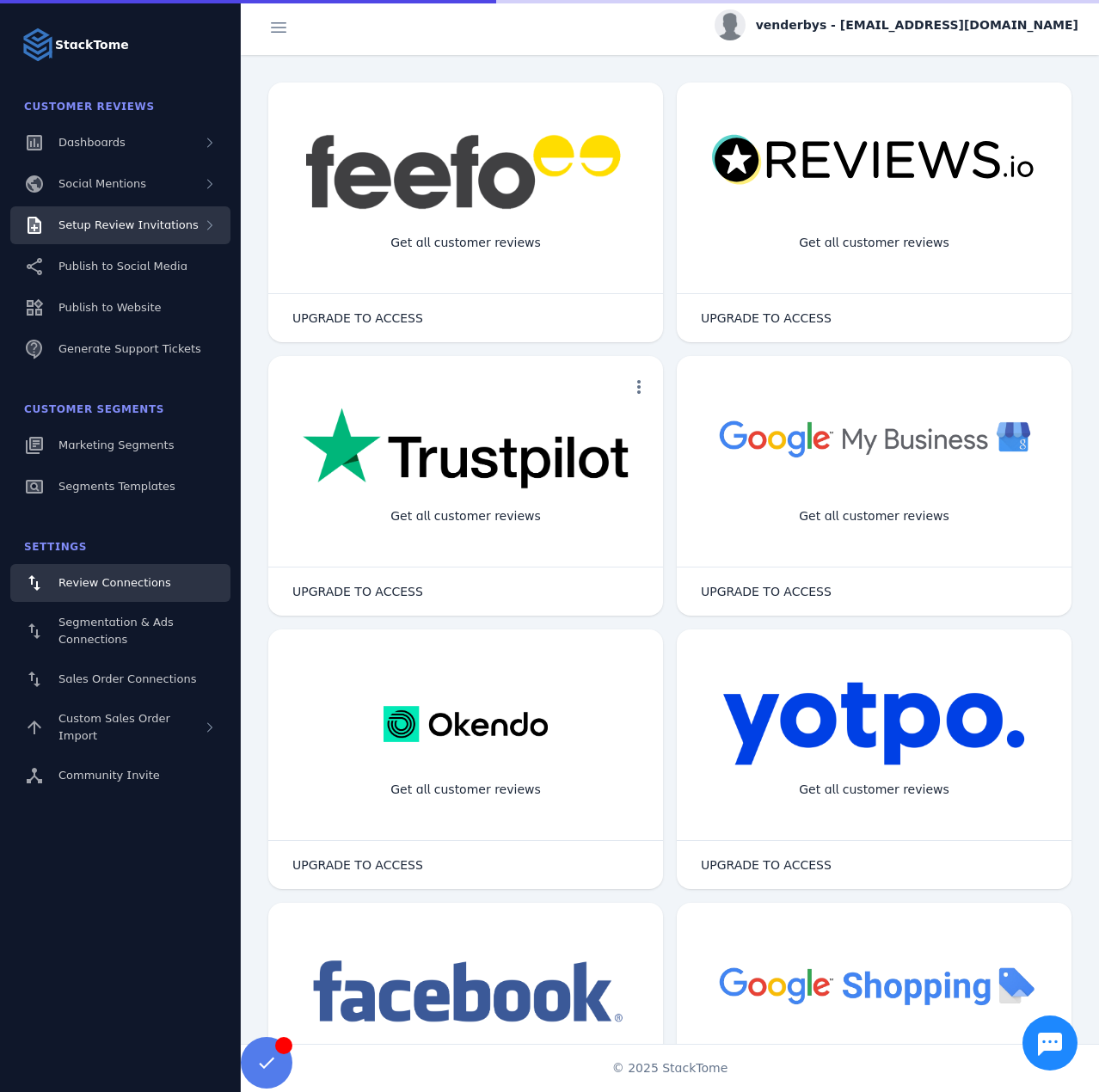 This screenshot has width=1099, height=1092. What do you see at coordinates (94, 409) in the screenshot?
I see `span: Customer Segments` at bounding box center [94, 409].